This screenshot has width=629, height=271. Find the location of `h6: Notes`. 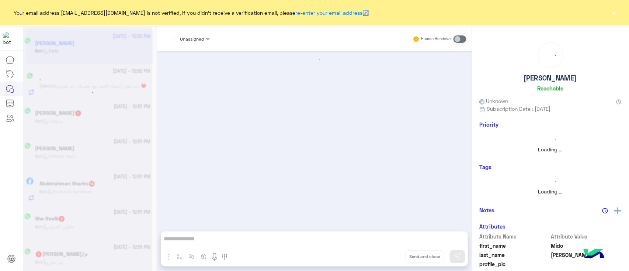

h6: Notes is located at coordinates (487, 210).